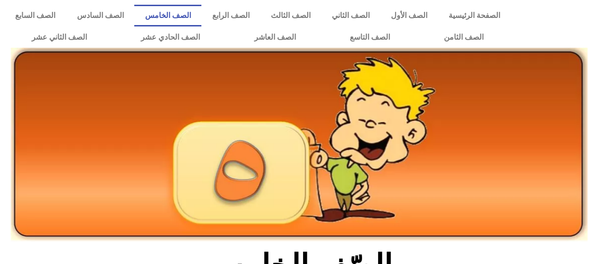 The height and width of the screenshot is (264, 598). What do you see at coordinates (59, 37) in the screenshot?
I see `a: الصف الثاني عشر` at bounding box center [59, 37].